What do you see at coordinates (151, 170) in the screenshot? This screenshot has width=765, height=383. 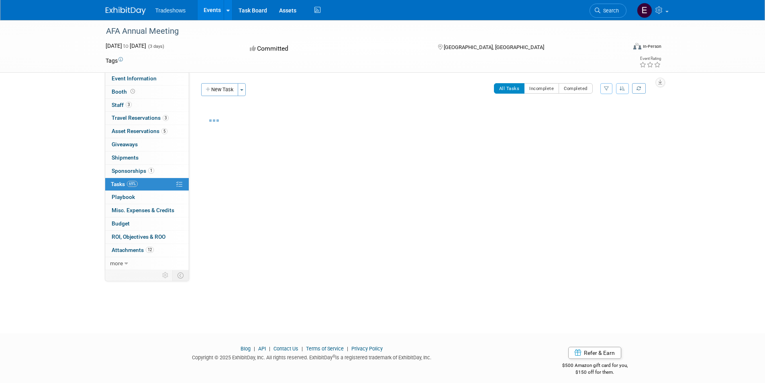 I see `span: 1` at bounding box center [151, 170].